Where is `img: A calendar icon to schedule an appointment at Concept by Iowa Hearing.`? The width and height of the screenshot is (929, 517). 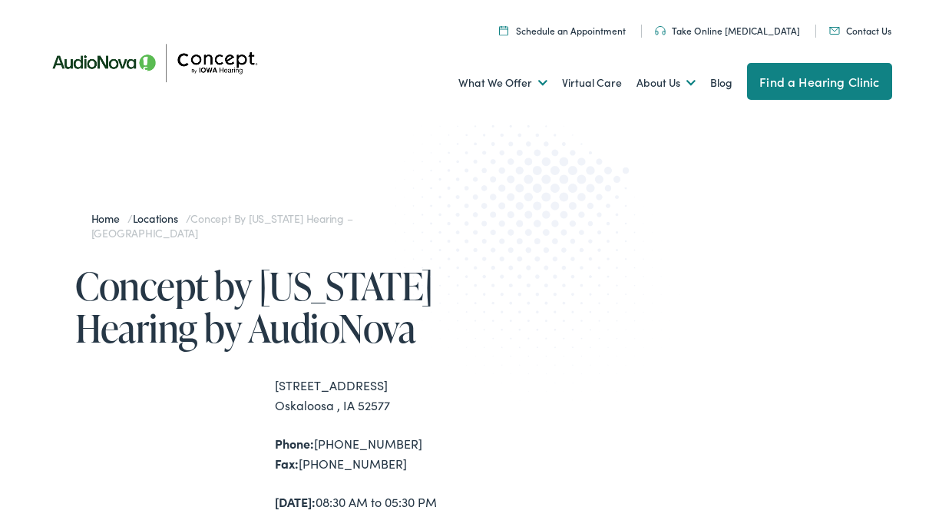 img: A calendar icon to schedule an appointment at Concept by Iowa Hearing. is located at coordinates (504, 30).